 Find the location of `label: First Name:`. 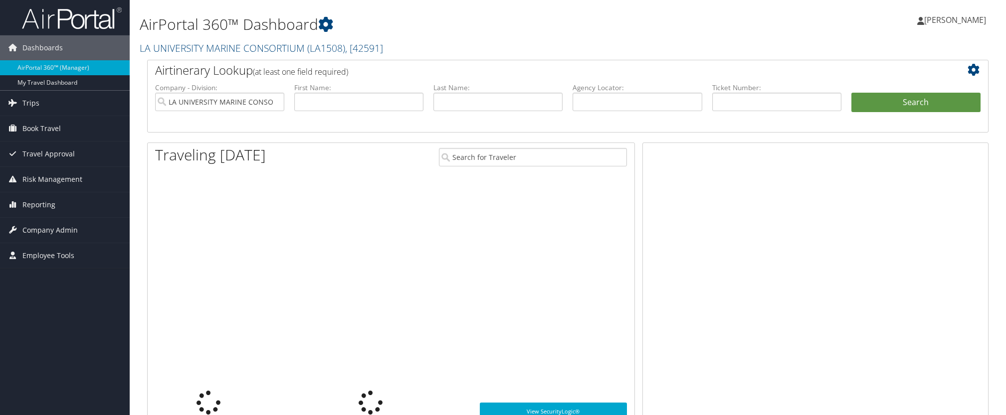

label: First Name: is located at coordinates (358, 88).